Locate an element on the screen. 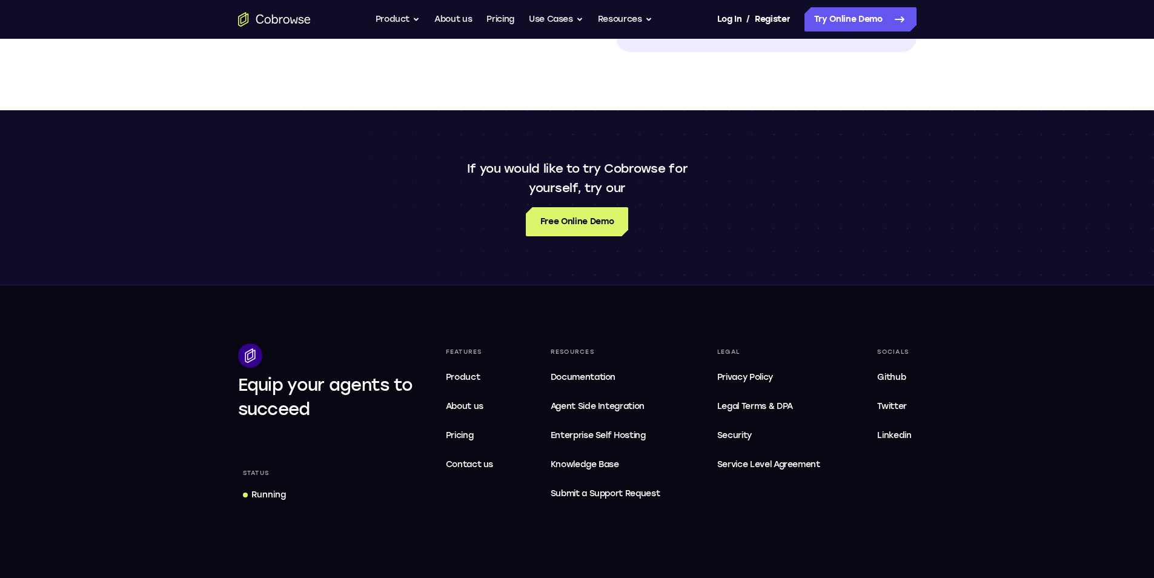  a: Knowledge Base is located at coordinates (605, 465).